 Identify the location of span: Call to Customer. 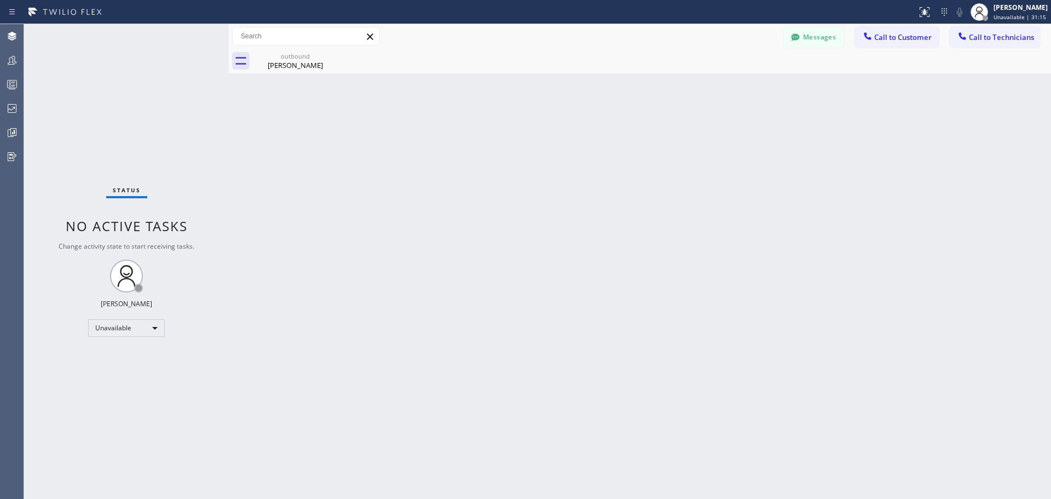
(903, 37).